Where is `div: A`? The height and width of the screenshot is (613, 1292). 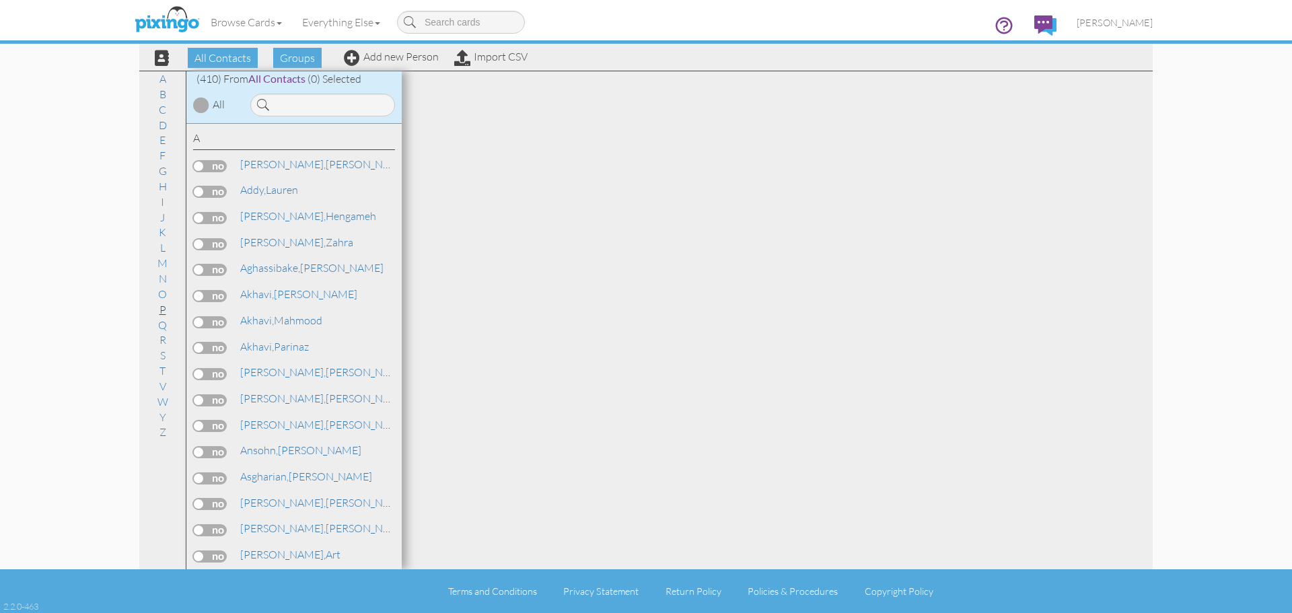 div: A is located at coordinates (294, 140).